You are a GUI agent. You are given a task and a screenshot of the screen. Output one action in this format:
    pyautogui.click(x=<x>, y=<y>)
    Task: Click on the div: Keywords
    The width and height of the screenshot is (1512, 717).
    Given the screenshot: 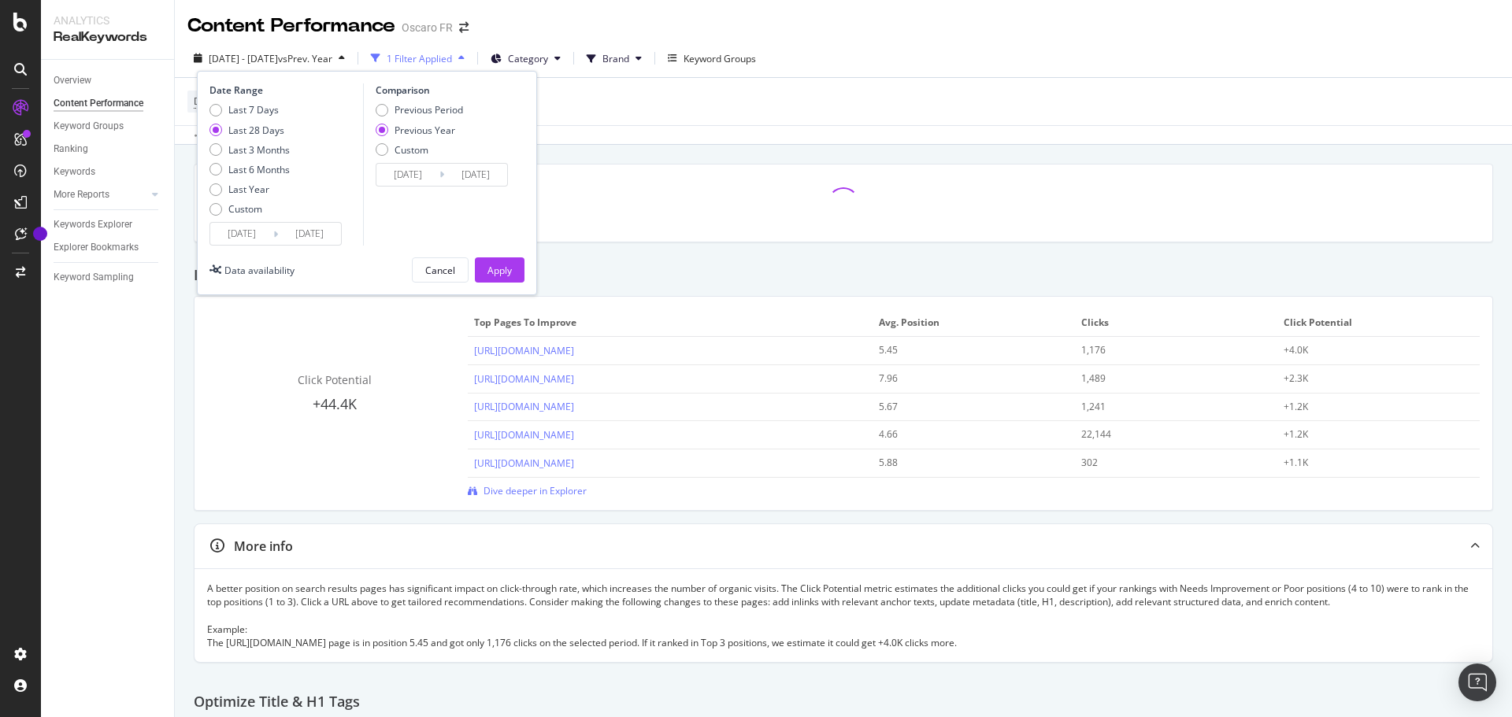 What is the action you would take?
    pyautogui.click(x=74, y=172)
    